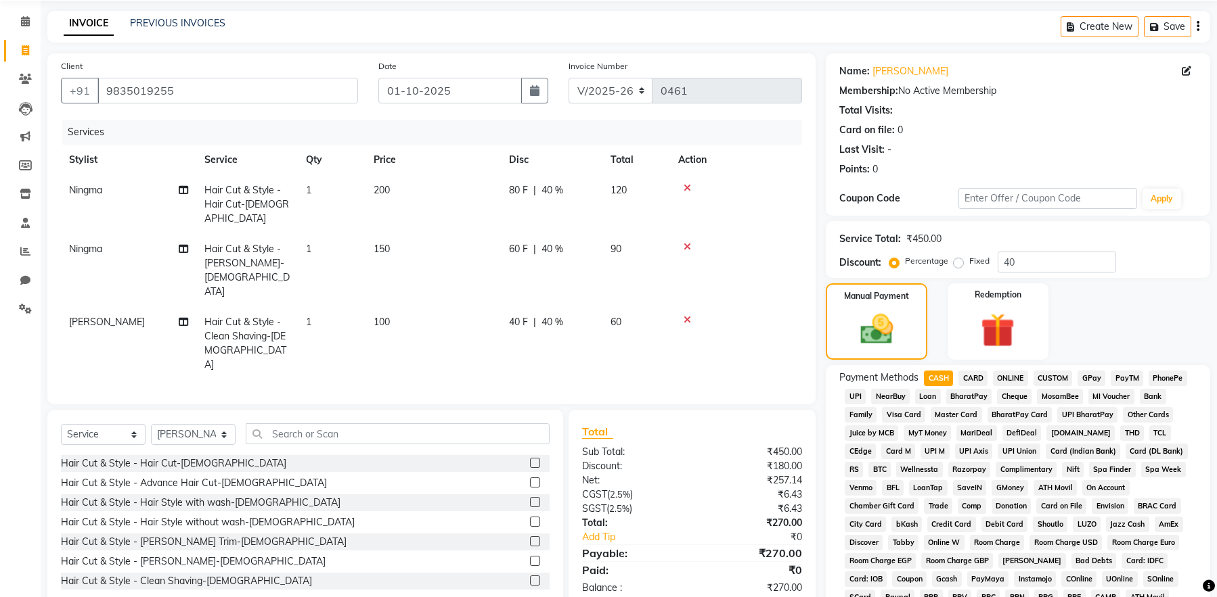  Describe the element at coordinates (868, 91) in the screenshot. I see `div: Membership:` at that location.